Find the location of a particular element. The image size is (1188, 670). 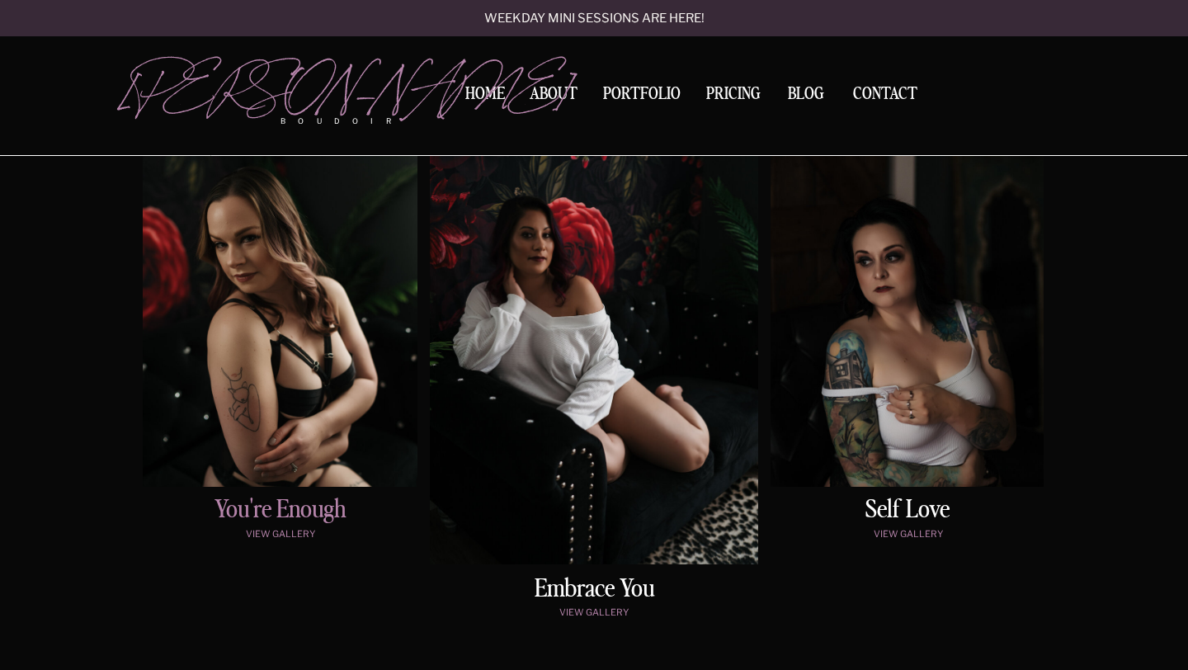

nav: Contact is located at coordinates (885, 94).